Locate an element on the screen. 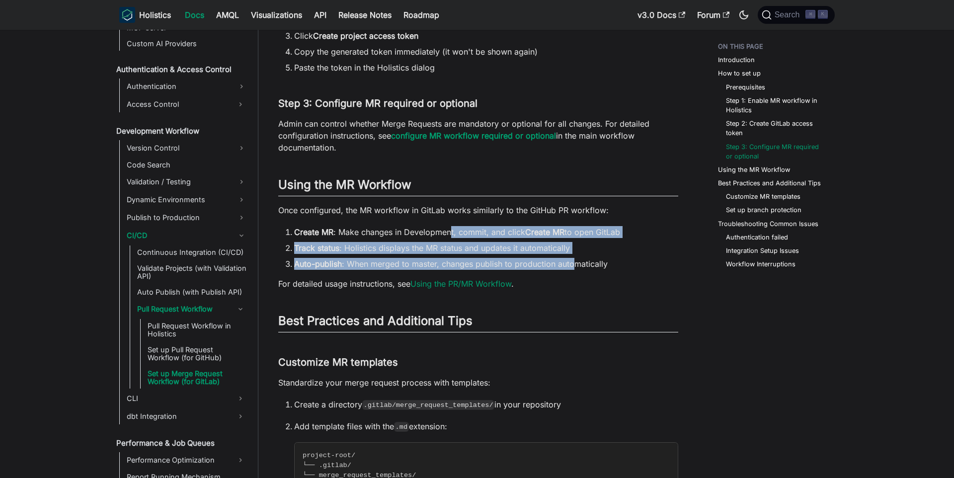  a: AMQL is located at coordinates (228, 15).